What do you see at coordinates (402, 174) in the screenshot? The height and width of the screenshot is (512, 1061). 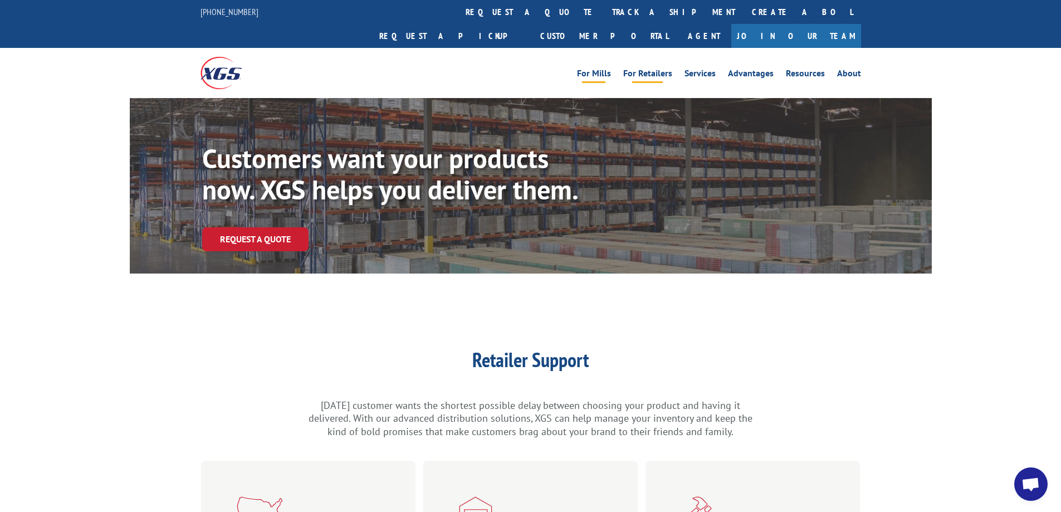 I see `p: Customers want your products now. XGS helps you deliver them.` at bounding box center [402, 174].